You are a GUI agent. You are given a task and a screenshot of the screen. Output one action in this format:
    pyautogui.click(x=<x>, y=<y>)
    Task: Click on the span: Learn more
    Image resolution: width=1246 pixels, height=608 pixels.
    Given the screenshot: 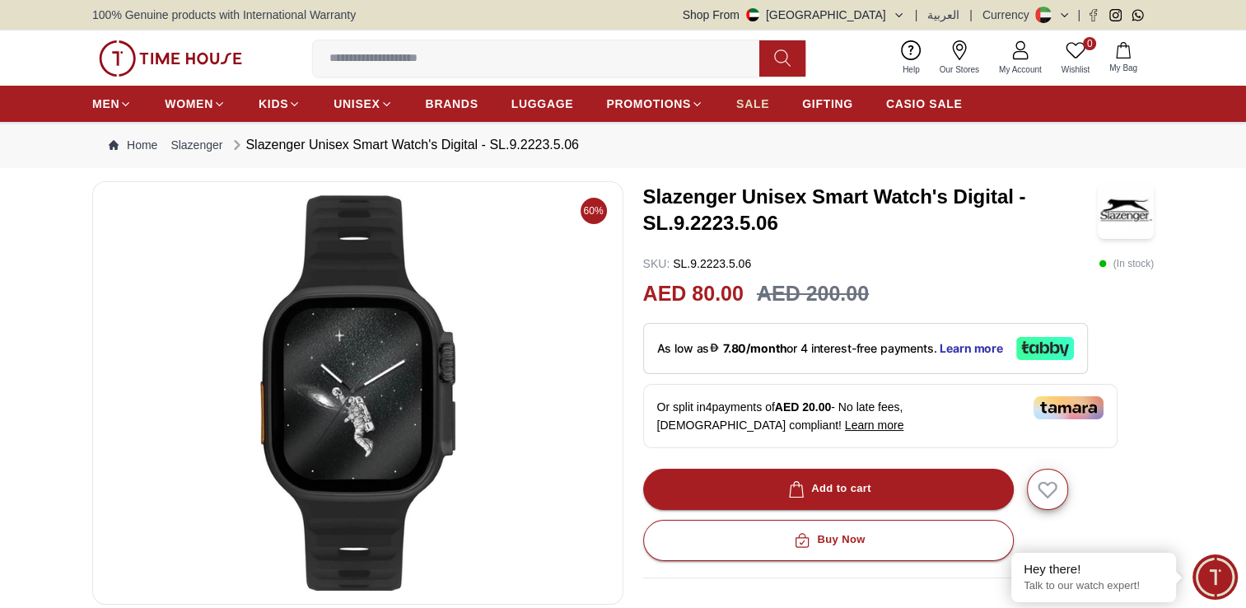 What is the action you would take?
    pyautogui.click(x=875, y=425)
    